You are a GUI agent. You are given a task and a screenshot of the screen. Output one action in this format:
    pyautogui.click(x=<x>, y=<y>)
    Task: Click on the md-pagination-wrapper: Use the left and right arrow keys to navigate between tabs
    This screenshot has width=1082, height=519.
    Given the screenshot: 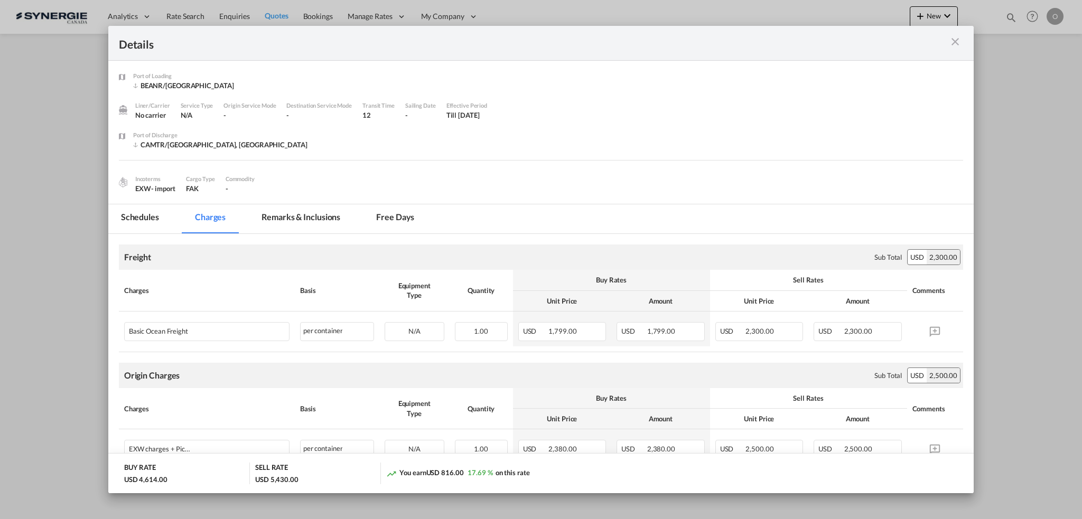 What is the action you would take?
    pyautogui.click(x=273, y=219)
    